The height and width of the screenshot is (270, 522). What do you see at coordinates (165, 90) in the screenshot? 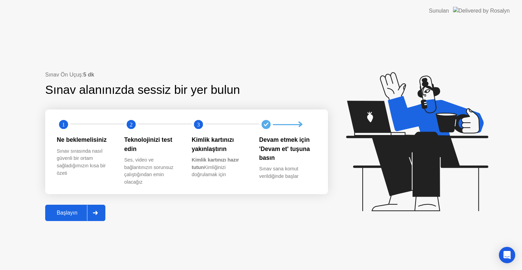
I see `div: Sınav alanınızda sessiz bir yer bulun` at bounding box center [165, 90].